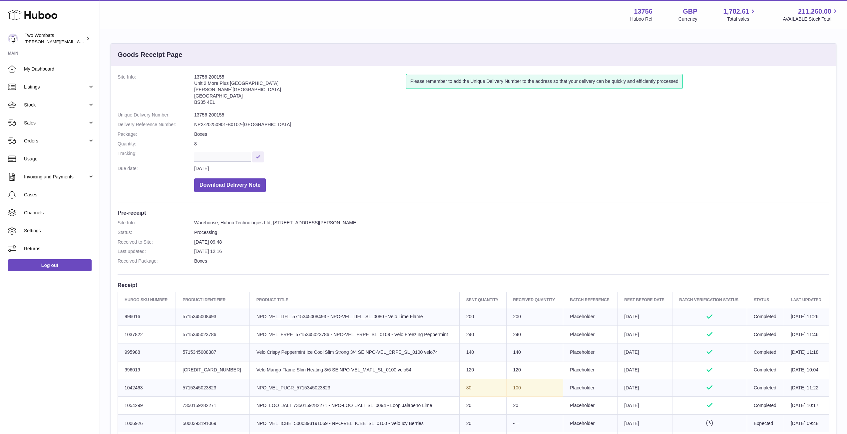 The height and width of the screenshot is (434, 847). What do you see at coordinates (150, 55) in the screenshot?
I see `h3: Goods Receipt Page` at bounding box center [150, 55].